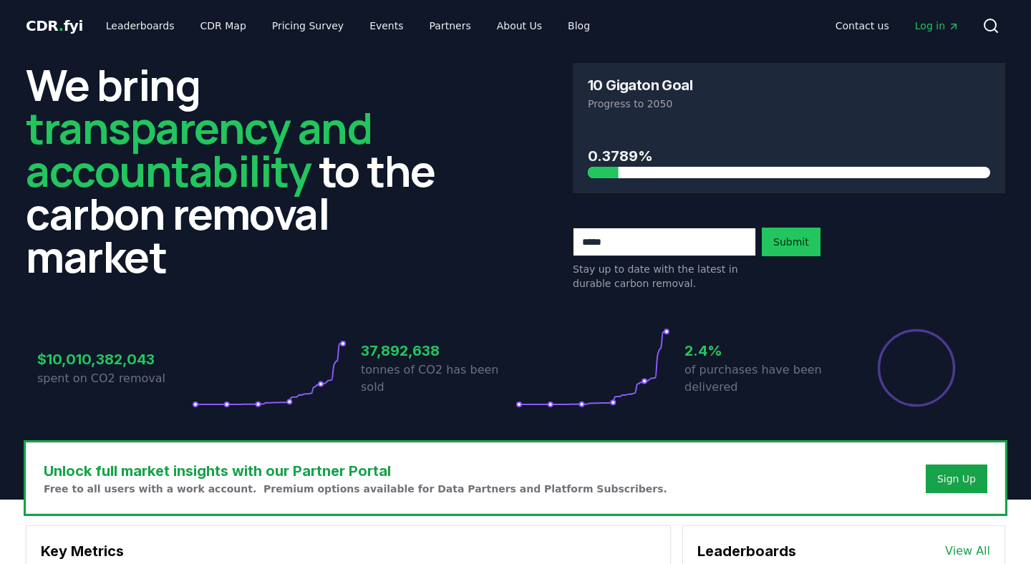 The width and height of the screenshot is (1031, 564). What do you see at coordinates (54, 26) in the screenshot?
I see `span: CDR fyi` at bounding box center [54, 26].